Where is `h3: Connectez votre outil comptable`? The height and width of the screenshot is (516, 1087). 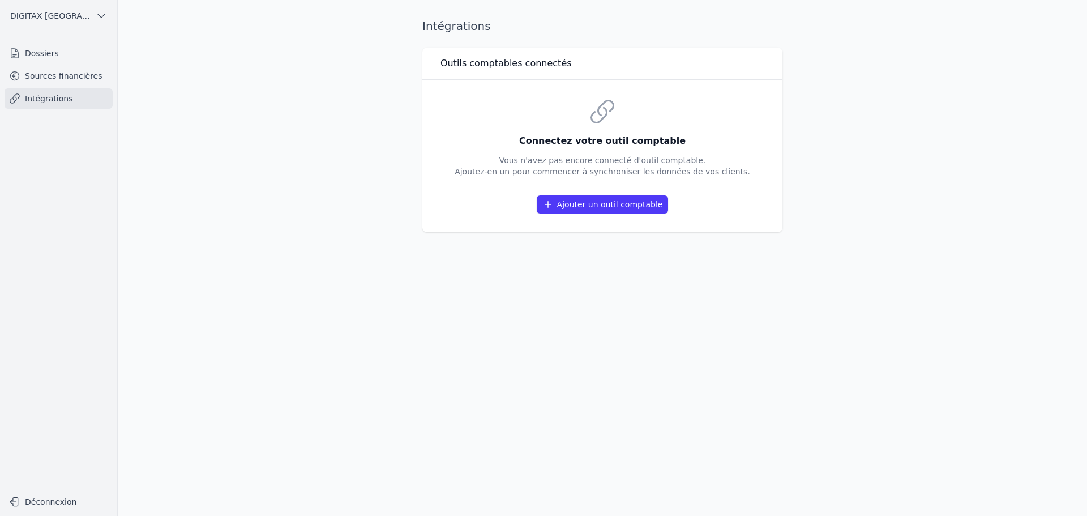
h3: Connectez votre outil comptable is located at coordinates (602, 141).